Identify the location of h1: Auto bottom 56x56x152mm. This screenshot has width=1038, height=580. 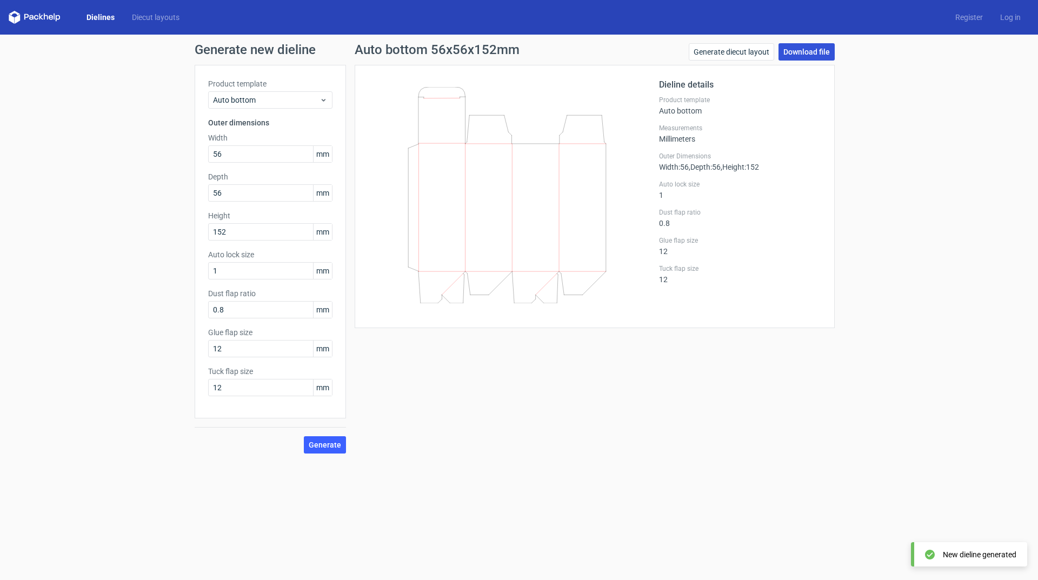
(437, 50).